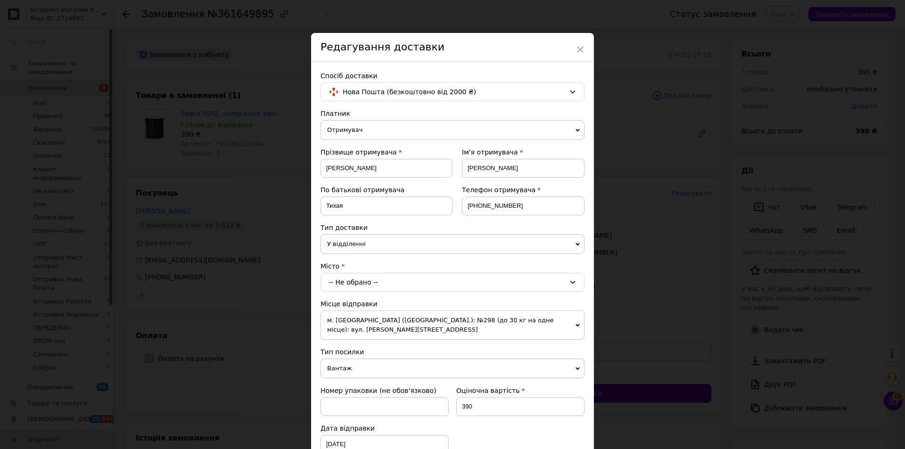 The width and height of the screenshot is (905, 449). What do you see at coordinates (453, 130) in the screenshot?
I see `span: Отримувач` at bounding box center [453, 130].